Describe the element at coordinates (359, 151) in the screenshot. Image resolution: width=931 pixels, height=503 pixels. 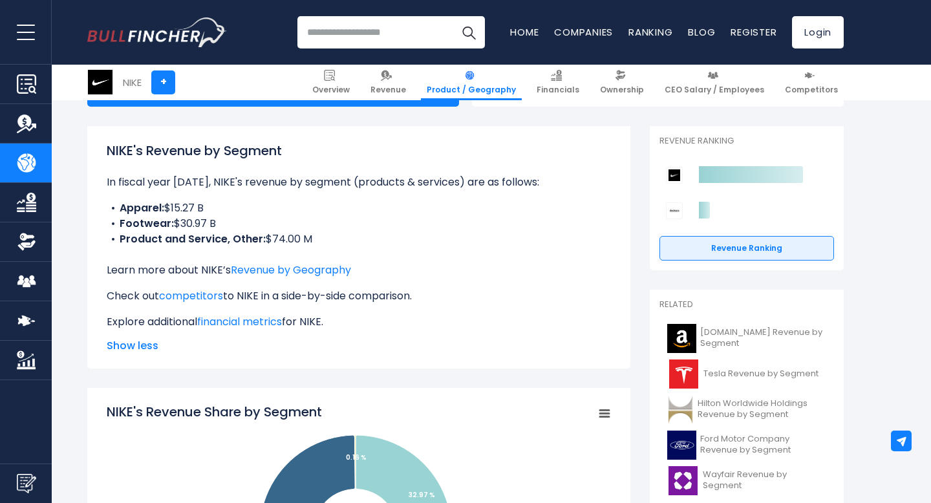
I see `h1: NIKE's Revenue by Segment` at that location.